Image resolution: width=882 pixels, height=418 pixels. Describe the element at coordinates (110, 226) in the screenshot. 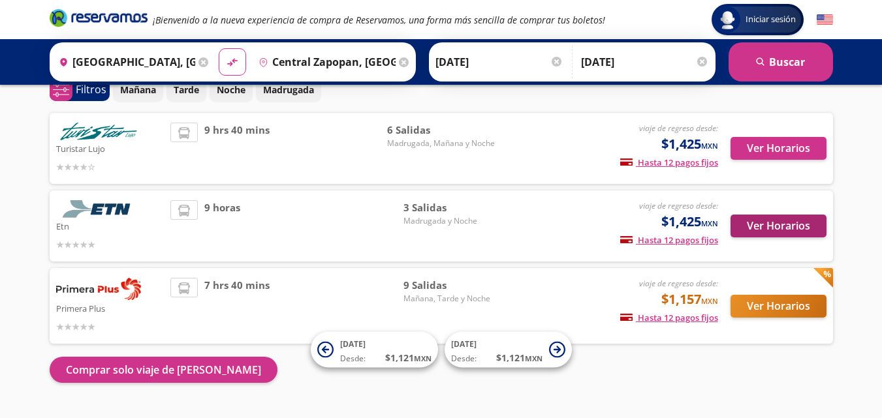

I see `p: Etn` at that location.